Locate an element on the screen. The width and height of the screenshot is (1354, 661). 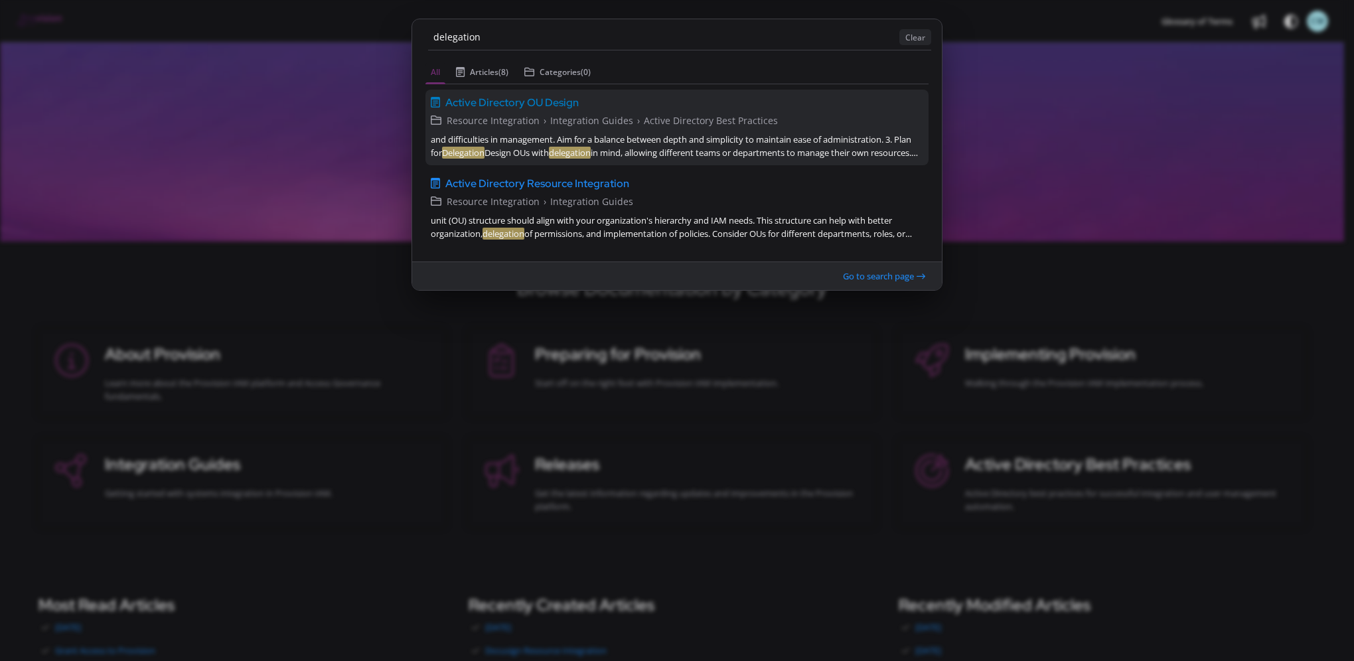
button: Articles is located at coordinates (482, 72).